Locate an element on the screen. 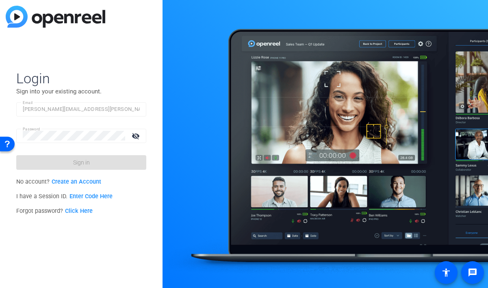 The height and width of the screenshot is (288, 488). mat-icon: accessibility is located at coordinates (446, 273).